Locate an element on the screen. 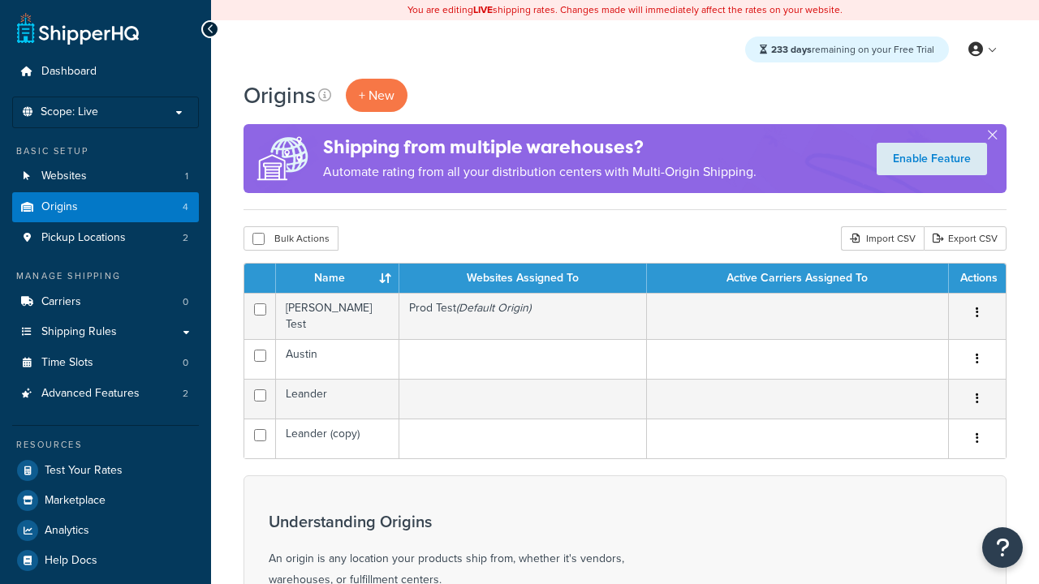  span: 4 is located at coordinates (185, 207).